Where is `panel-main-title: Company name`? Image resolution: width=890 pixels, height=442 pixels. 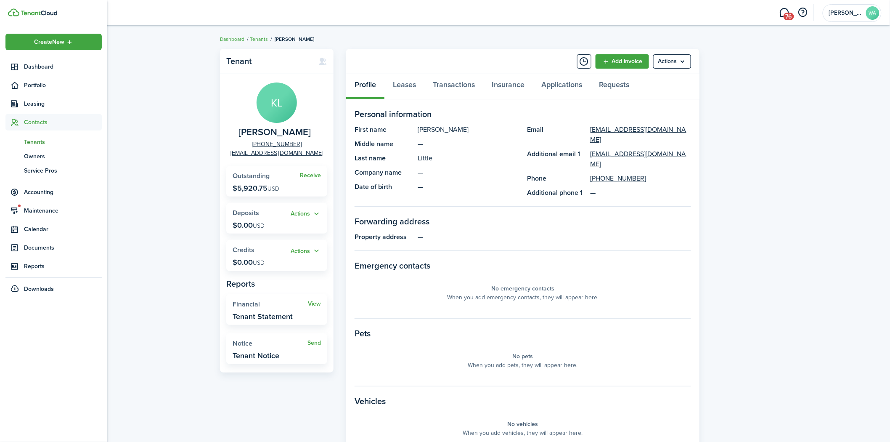 panel-main-title: Company name is located at coordinates (384, 172).